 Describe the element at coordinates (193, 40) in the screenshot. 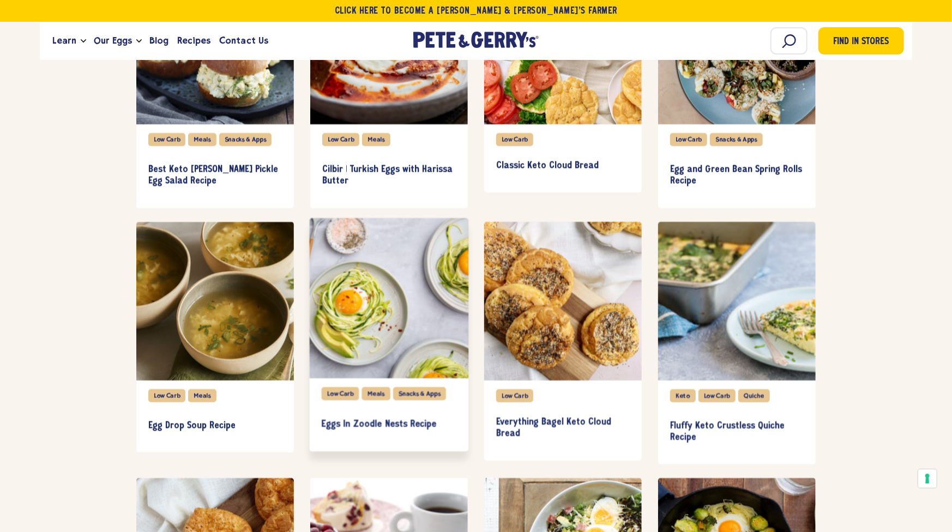

I see `span: Recipes` at that location.